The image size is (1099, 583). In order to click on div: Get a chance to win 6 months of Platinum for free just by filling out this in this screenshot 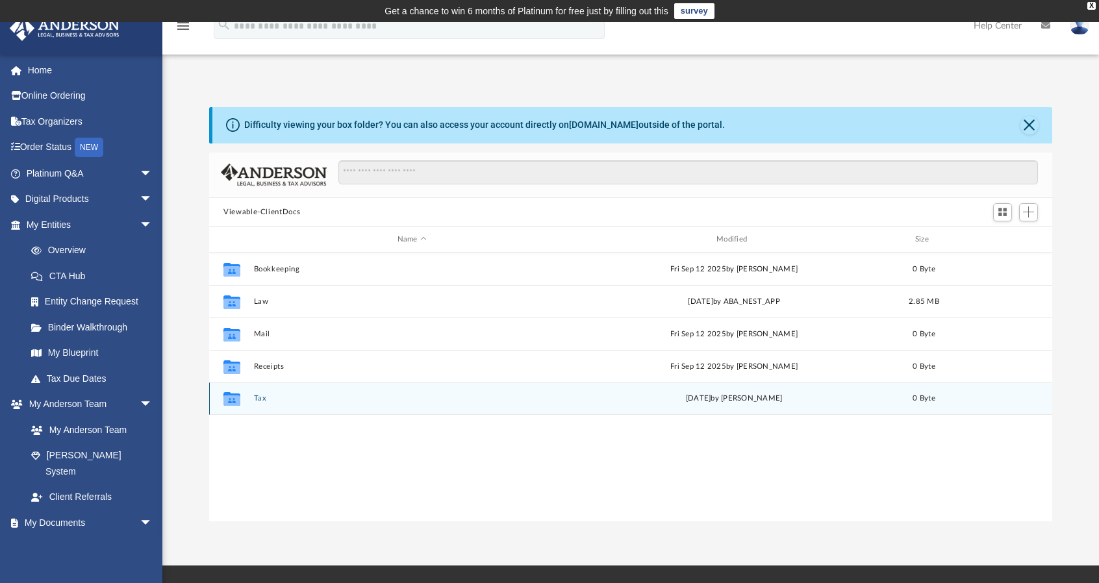, I will do `click(526, 11)`.